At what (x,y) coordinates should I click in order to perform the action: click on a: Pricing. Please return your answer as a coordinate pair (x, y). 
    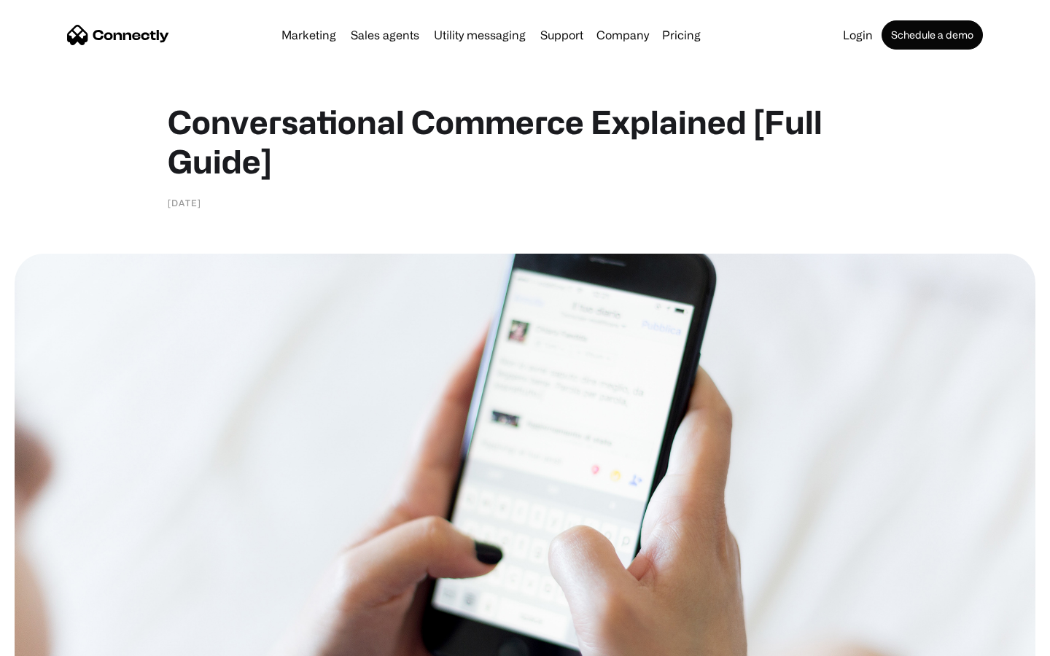
    Looking at the image, I should click on (681, 35).